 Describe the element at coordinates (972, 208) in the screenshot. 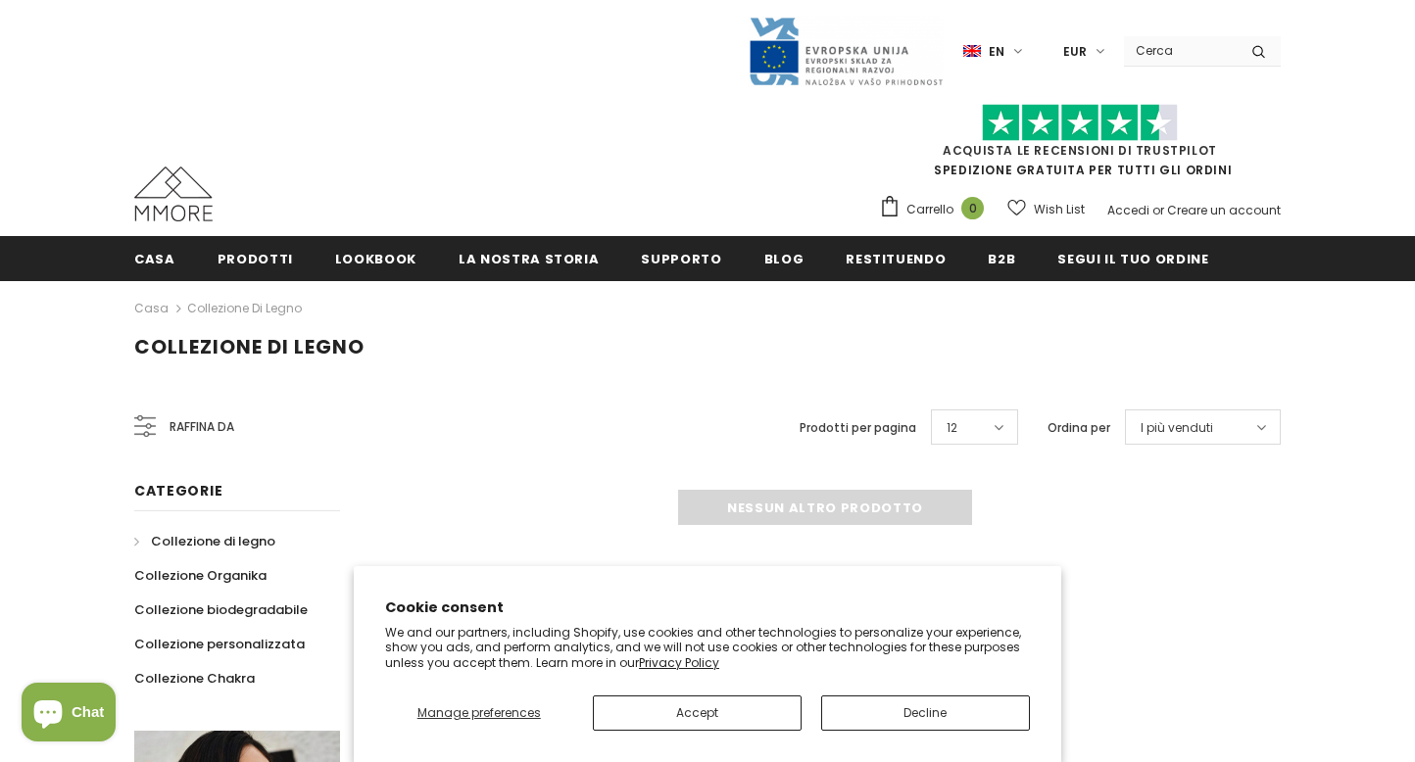

I see `span: 0` at that location.